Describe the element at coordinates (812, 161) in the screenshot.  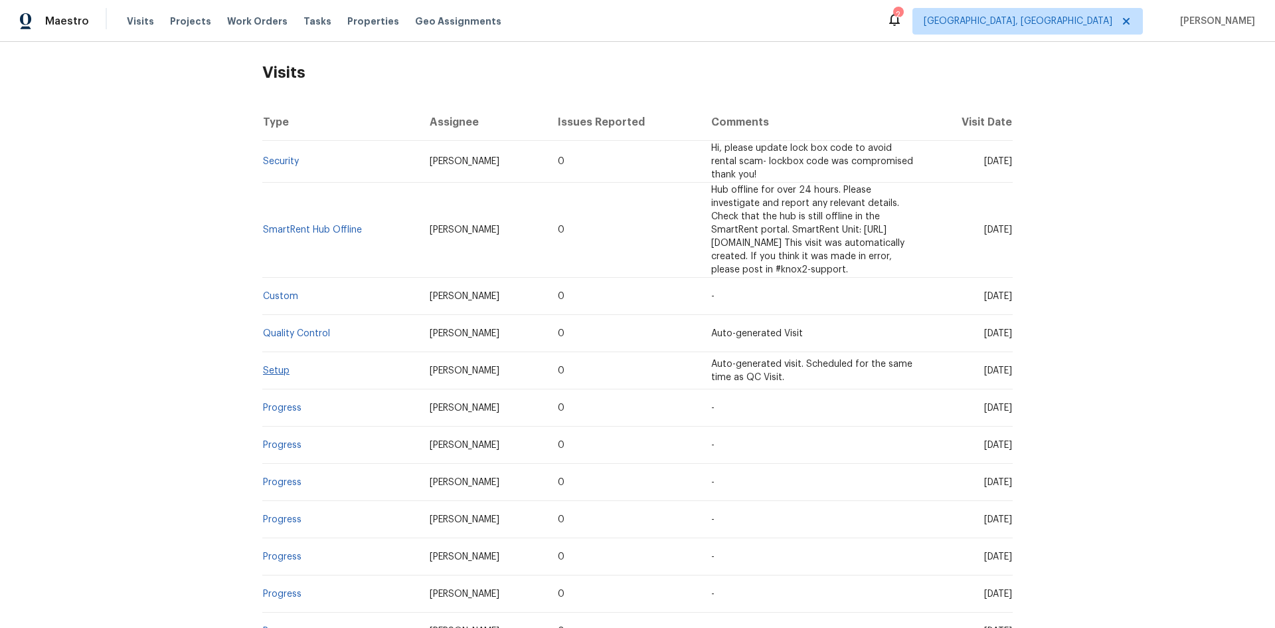
I see `span: Hi, please update lock box code to avoid rental scam- lockbox code was compromised thank you!` at that location.